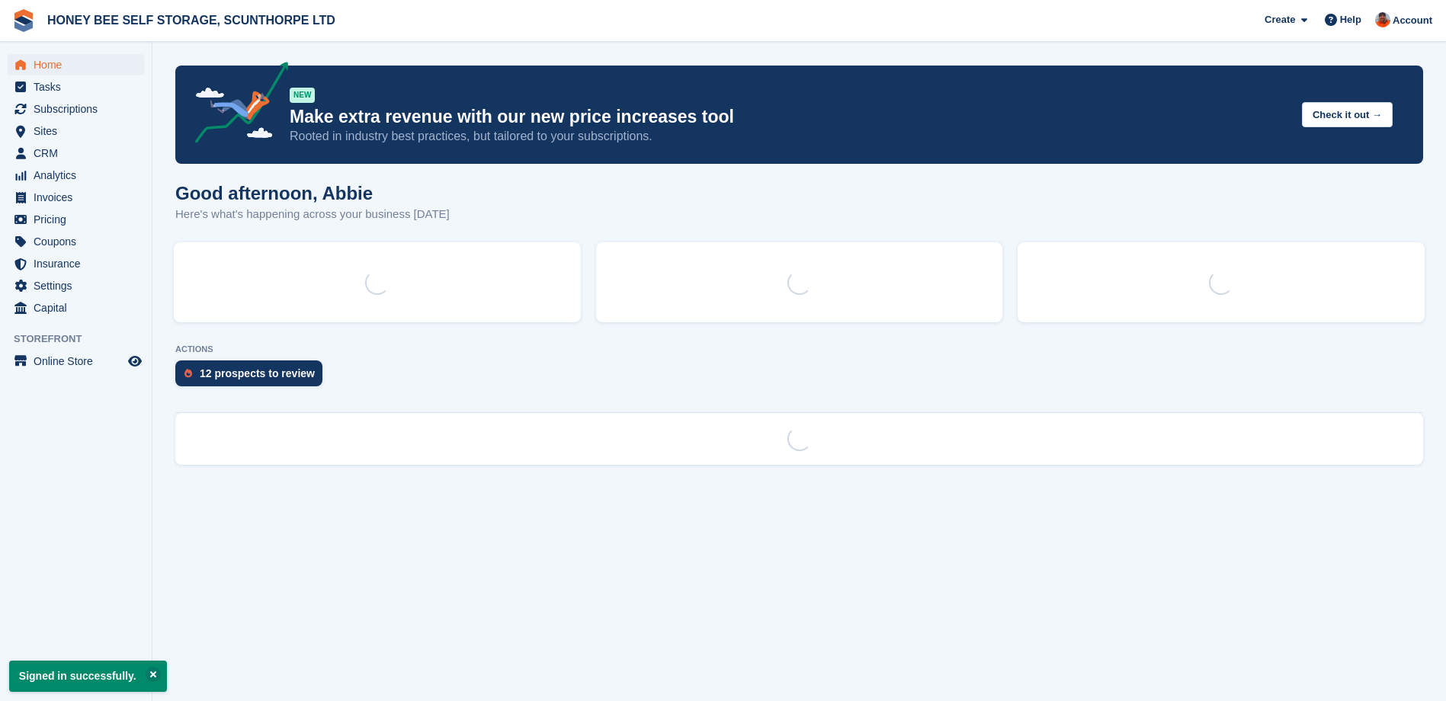  Describe the element at coordinates (79, 220) in the screenshot. I see `span: Pricing` at that location.